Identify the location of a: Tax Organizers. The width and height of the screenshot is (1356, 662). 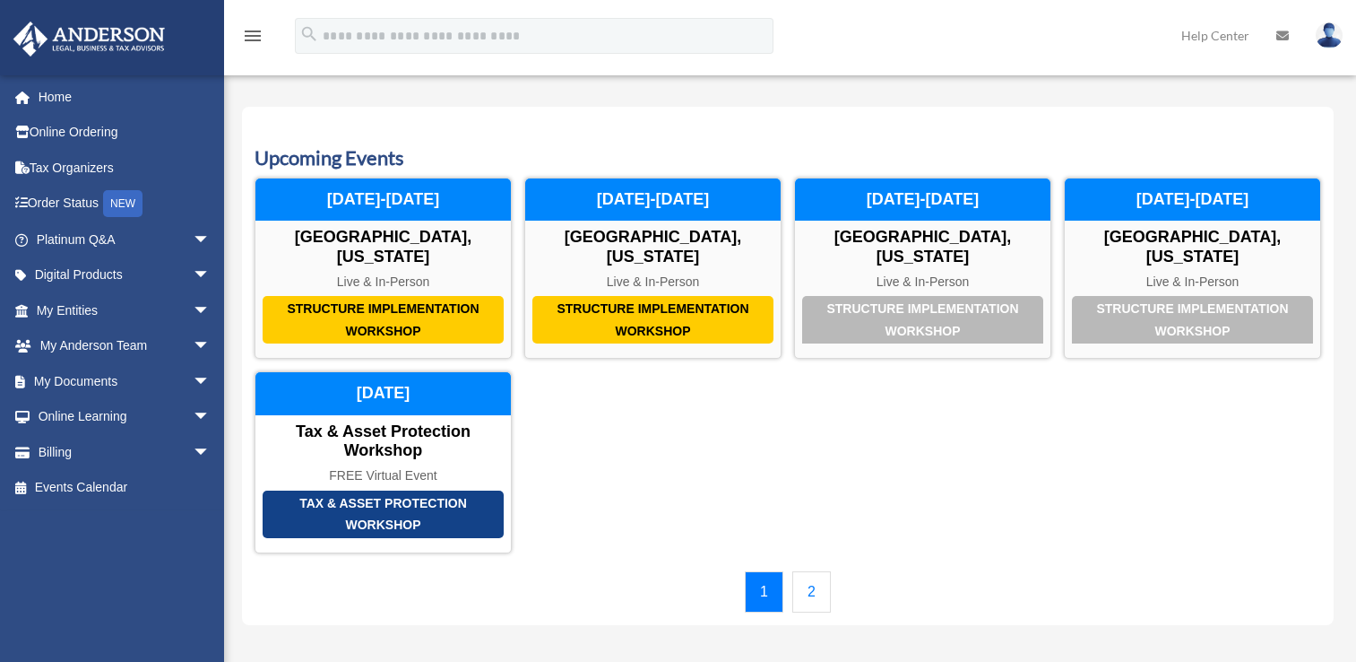
(125, 168).